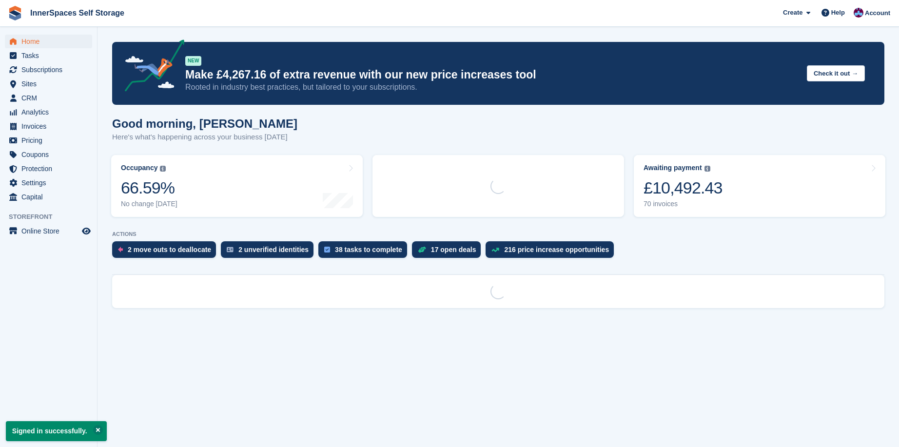  I want to click on a: InnerSpaces Self Storage, so click(77, 13).